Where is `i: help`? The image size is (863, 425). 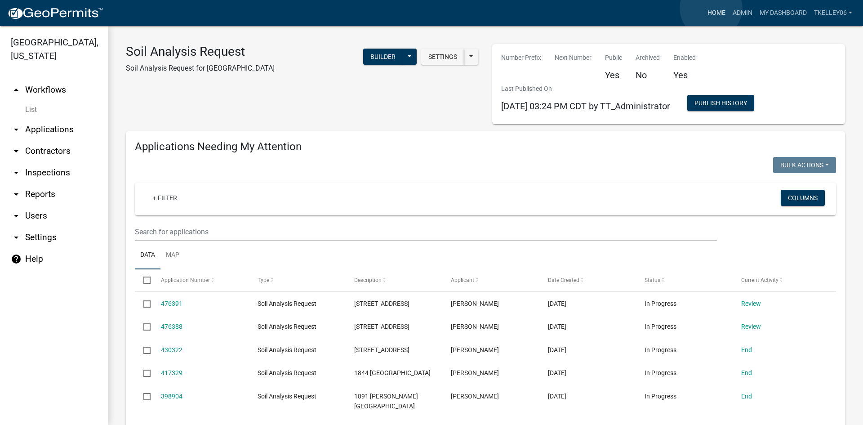
i: help is located at coordinates (16, 259).